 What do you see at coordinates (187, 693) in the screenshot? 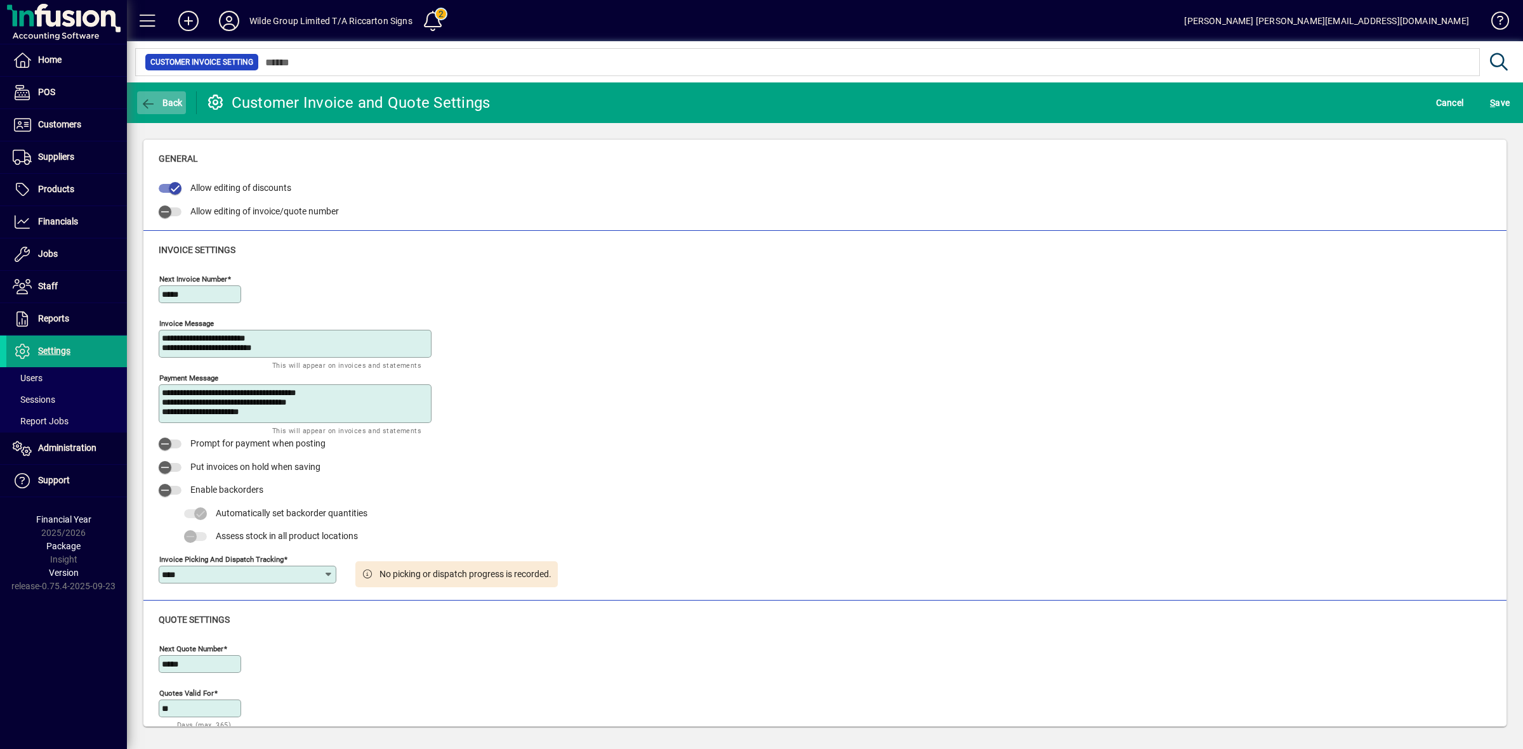
I see `mat-label: Quotes valid for` at bounding box center [187, 693].